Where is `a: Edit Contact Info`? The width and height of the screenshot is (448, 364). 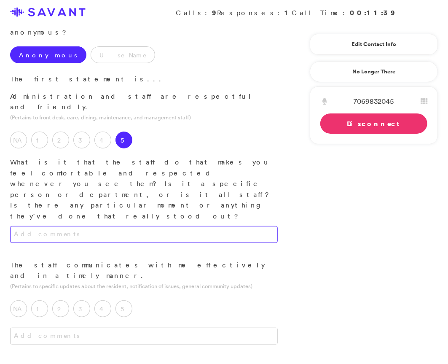
a: Edit Contact Info is located at coordinates (374, 44).